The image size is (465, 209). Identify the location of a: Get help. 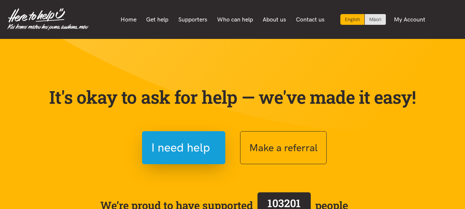
(157, 20).